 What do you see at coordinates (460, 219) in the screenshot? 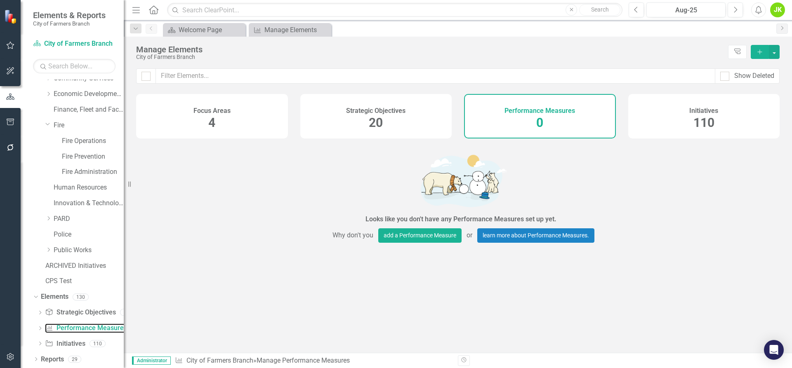
I see `div: Looks like you don't have any Performance Measures set up yet.` at bounding box center [460, 219].